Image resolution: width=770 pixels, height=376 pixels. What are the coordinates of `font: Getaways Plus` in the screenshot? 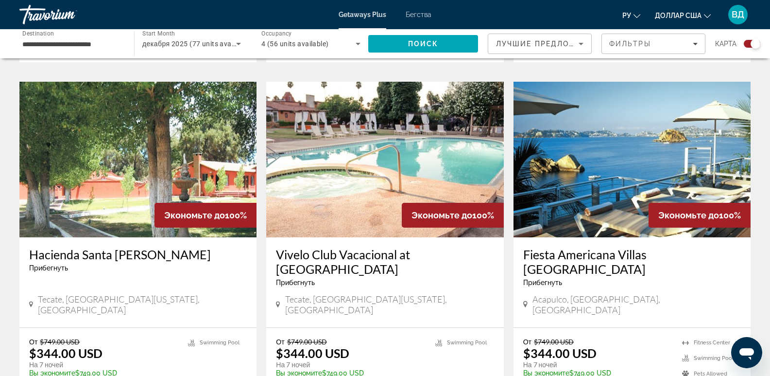 It's located at (362, 15).